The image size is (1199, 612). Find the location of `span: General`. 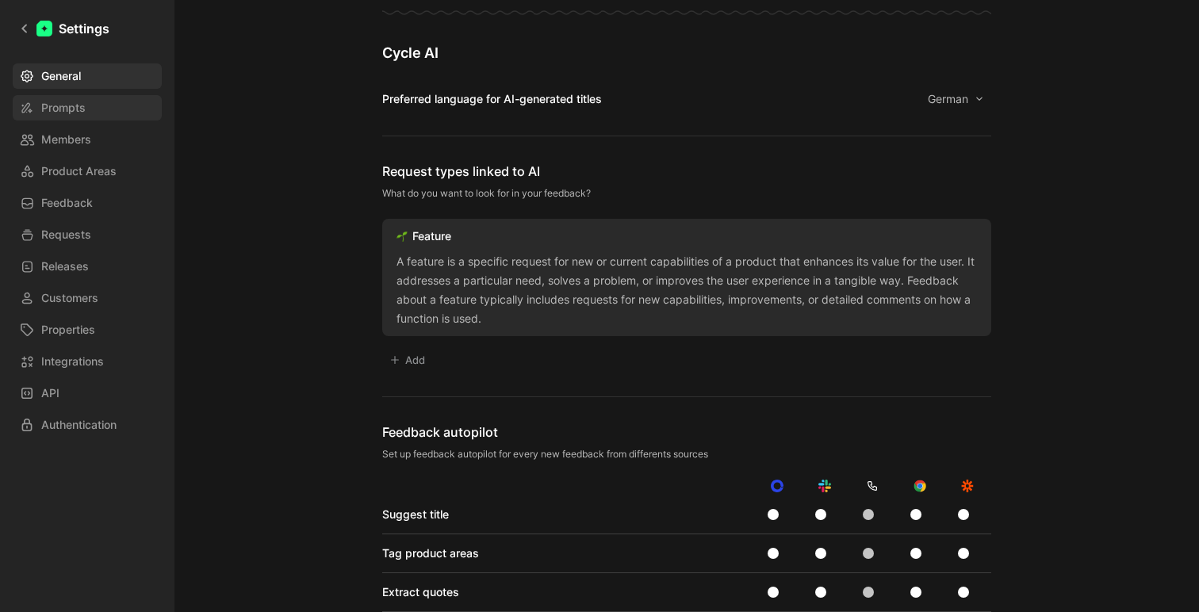

span: General is located at coordinates (61, 76).